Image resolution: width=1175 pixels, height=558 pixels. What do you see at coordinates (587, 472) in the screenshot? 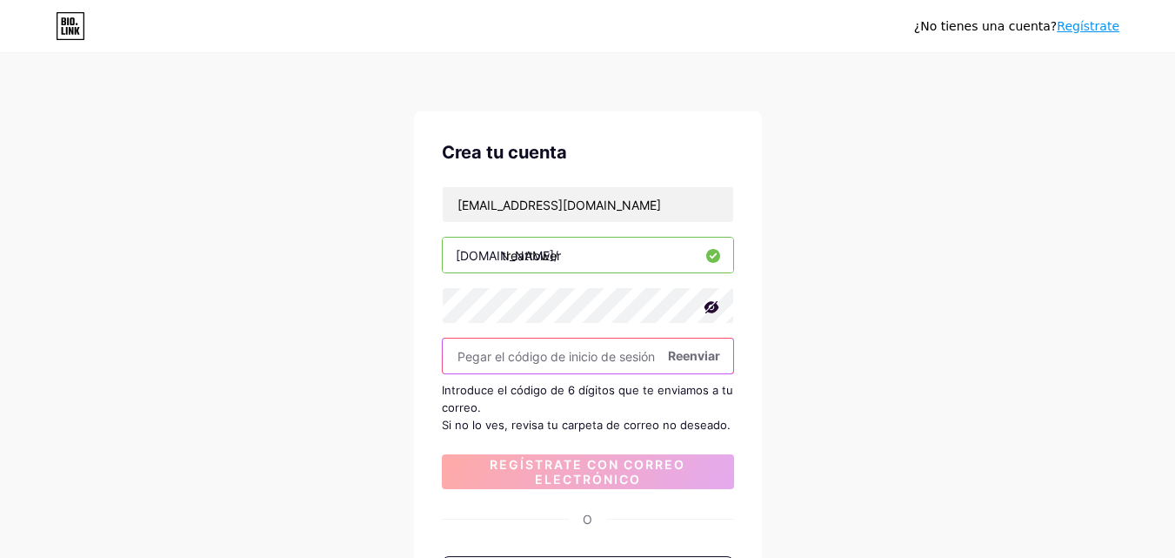
I see `font: Regístrate con correo electrónico` at bounding box center [587, 472].